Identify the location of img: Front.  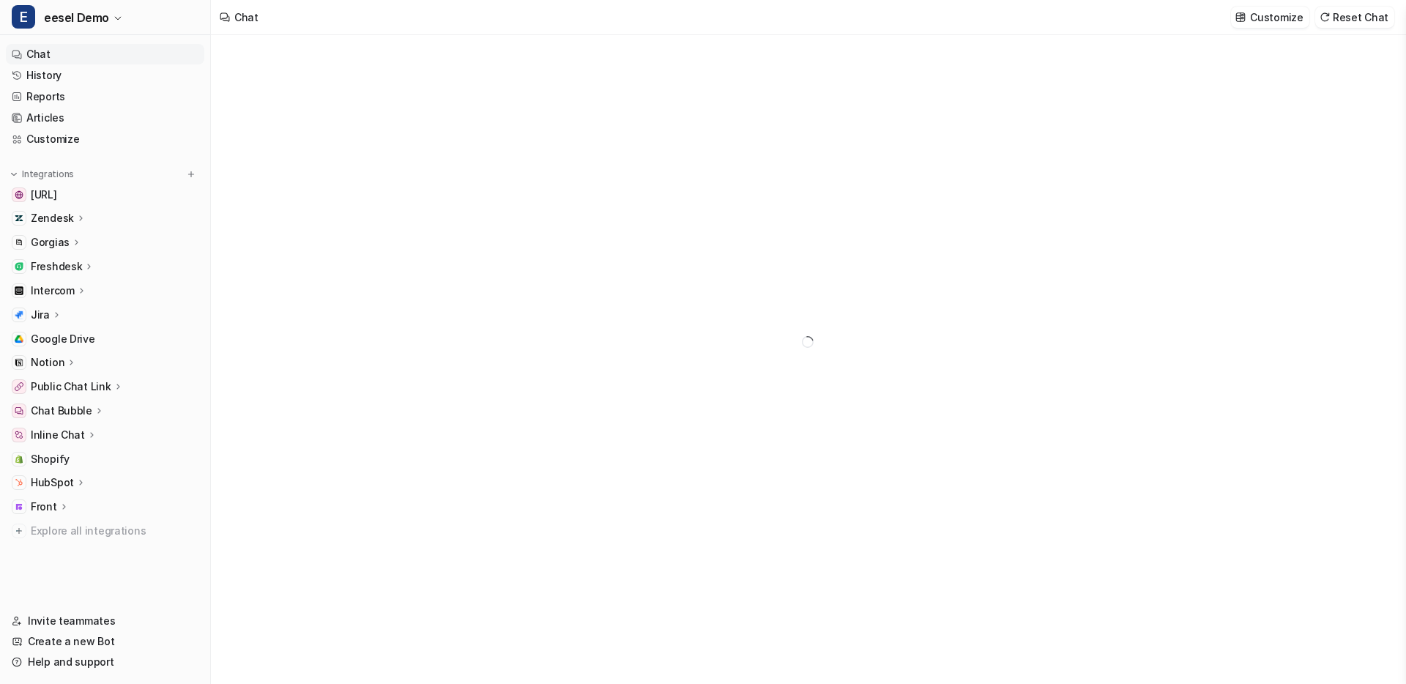
(19, 507).